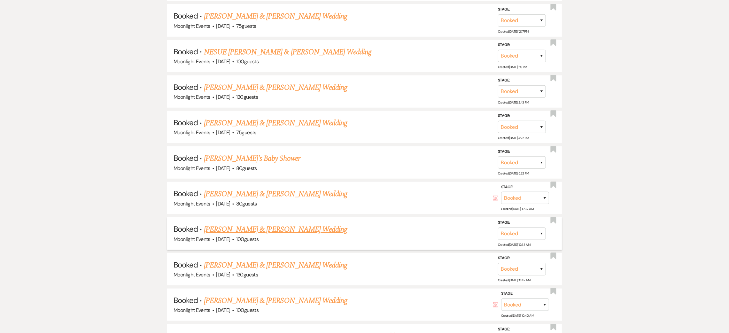  I want to click on span: 130 guests, so click(247, 275).